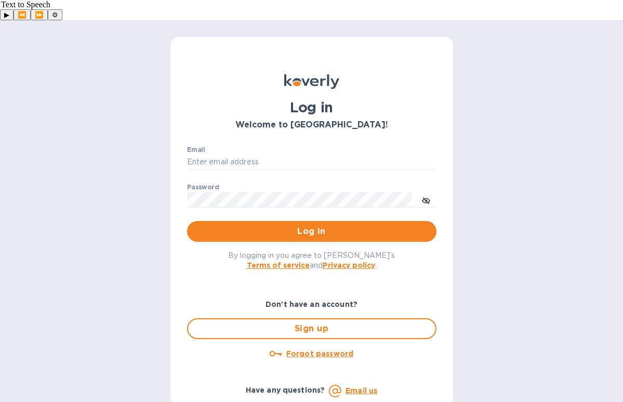 This screenshot has height=402, width=623. Describe the element at coordinates (312, 82) in the screenshot. I see `img: Koverly` at that location.